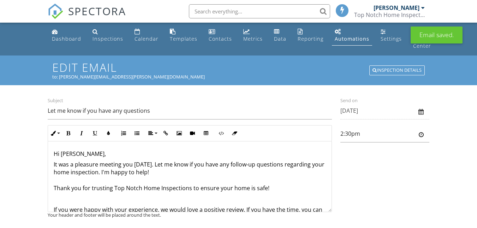  I want to click on div: Settings, so click(391, 38).